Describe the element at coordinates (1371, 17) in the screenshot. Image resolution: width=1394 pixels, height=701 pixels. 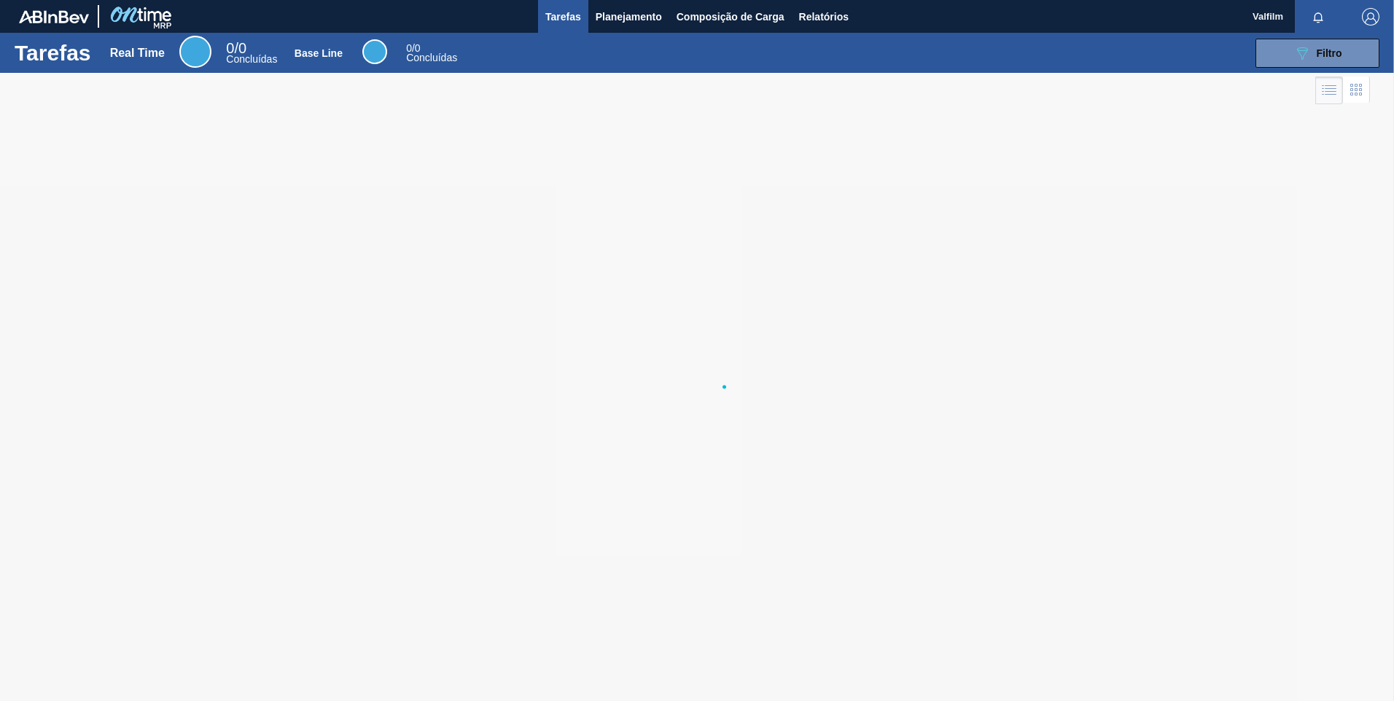
I see `img: Logout` at that location.